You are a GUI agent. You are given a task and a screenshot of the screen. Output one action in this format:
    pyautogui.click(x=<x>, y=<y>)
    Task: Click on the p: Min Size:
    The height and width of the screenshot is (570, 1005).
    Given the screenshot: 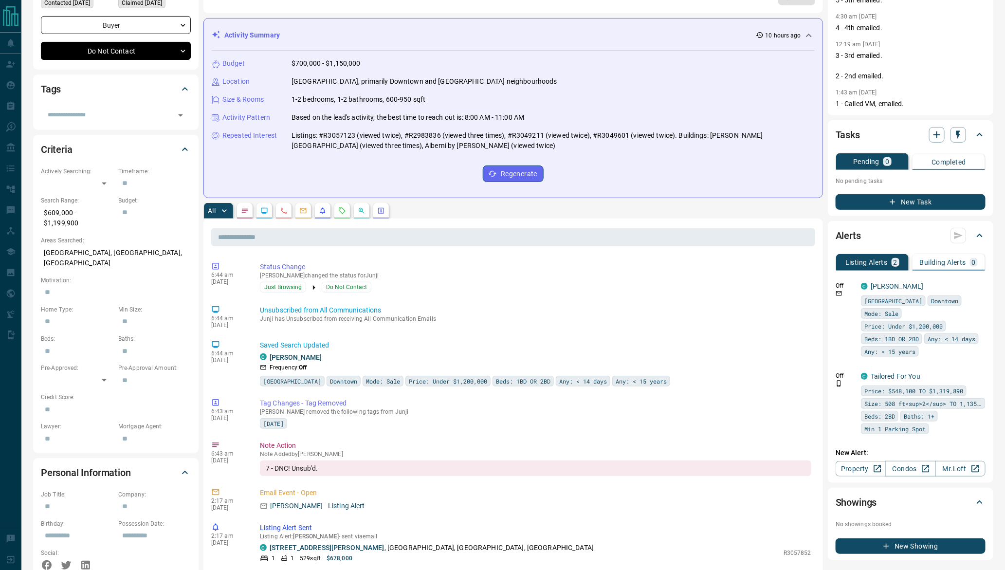 What is the action you would take?
    pyautogui.click(x=154, y=310)
    